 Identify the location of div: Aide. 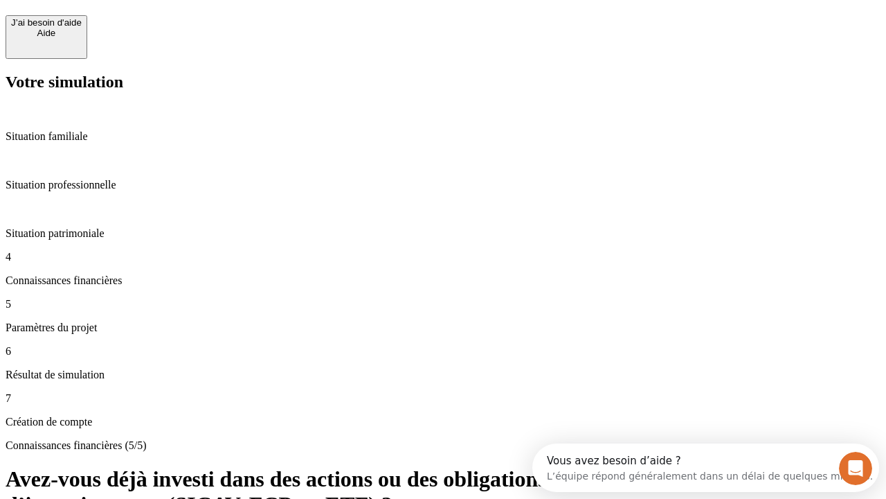
(46, 33).